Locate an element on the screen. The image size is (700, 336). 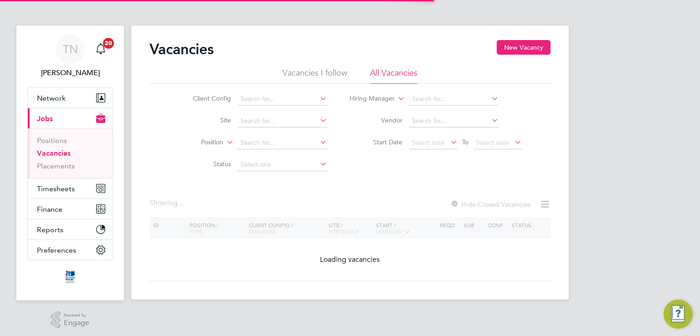
a: Vacancies is located at coordinates (54, 153).